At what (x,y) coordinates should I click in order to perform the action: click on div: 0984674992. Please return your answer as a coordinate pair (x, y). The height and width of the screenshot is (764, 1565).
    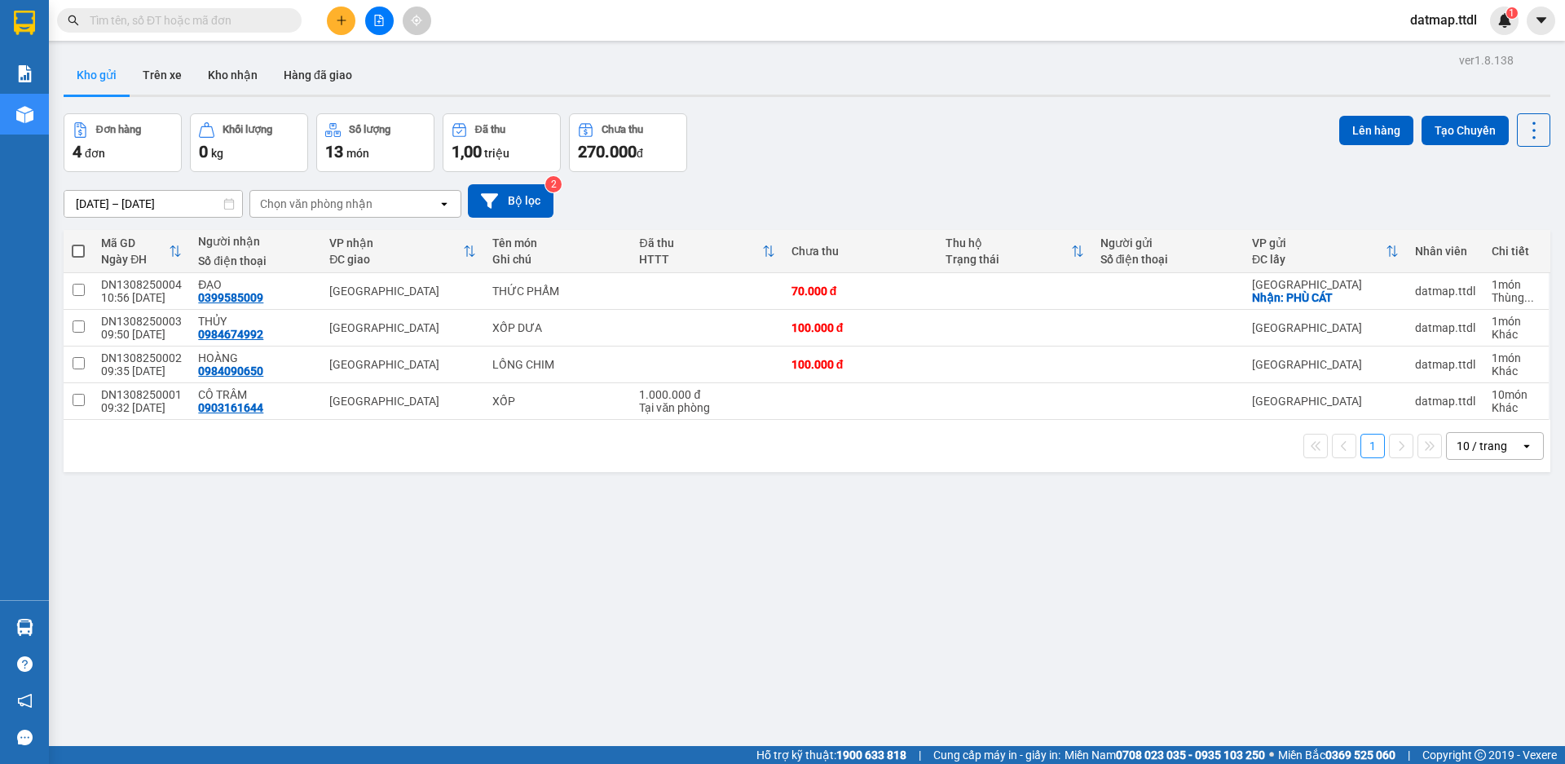
    Looking at the image, I should click on (273, 81).